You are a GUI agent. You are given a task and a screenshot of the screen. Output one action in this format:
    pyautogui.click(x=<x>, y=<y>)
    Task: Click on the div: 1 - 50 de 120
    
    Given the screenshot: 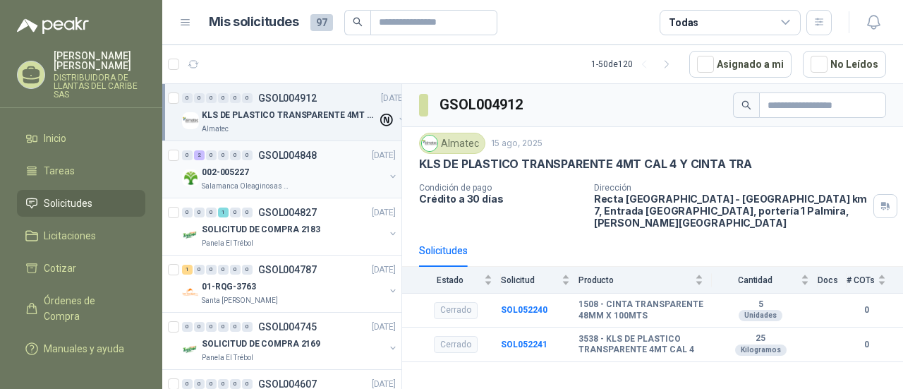 What is the action you would take?
    pyautogui.click(x=634, y=64)
    